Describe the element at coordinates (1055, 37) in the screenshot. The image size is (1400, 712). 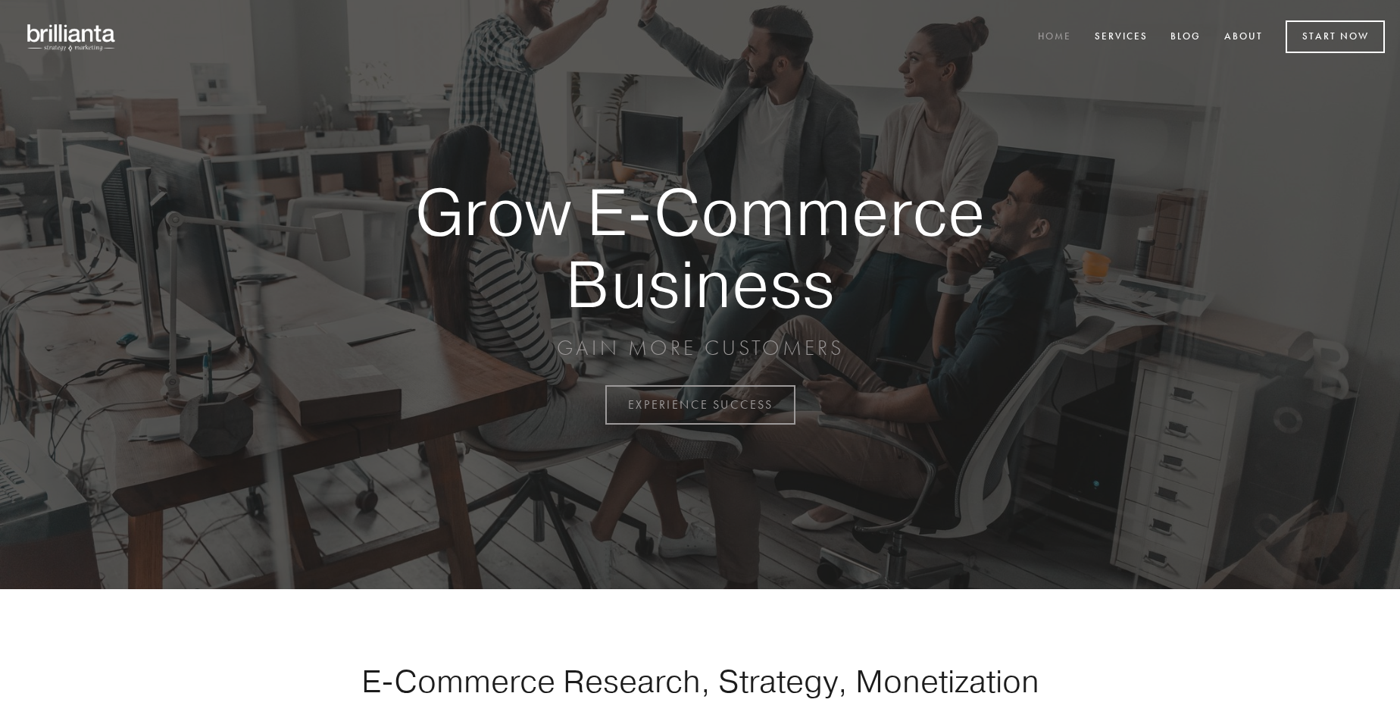
I see `a: Home` at that location.